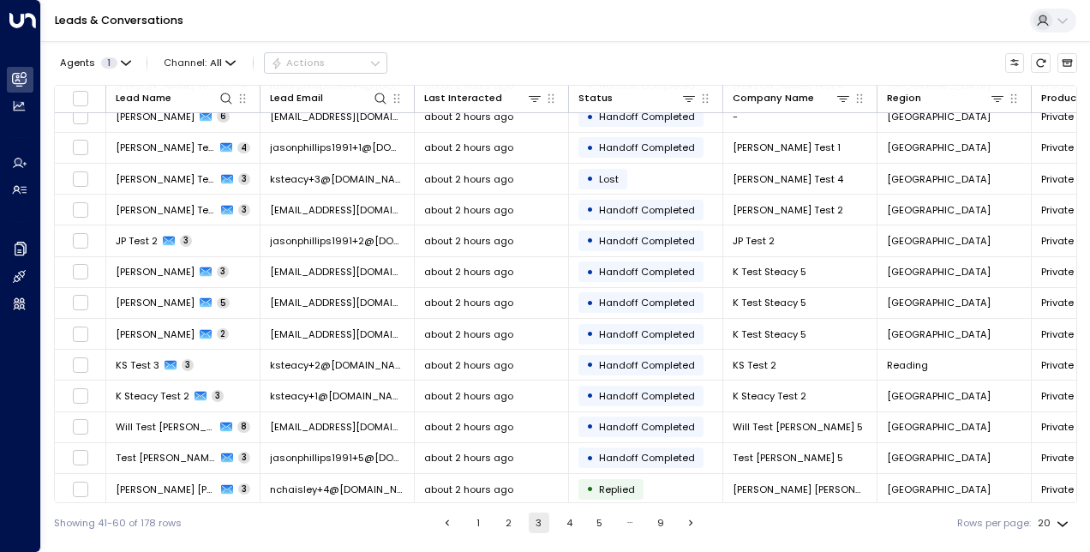 This screenshot has height=552, width=1090. What do you see at coordinates (297, 63) in the screenshot?
I see `div: Actions` at bounding box center [297, 63].